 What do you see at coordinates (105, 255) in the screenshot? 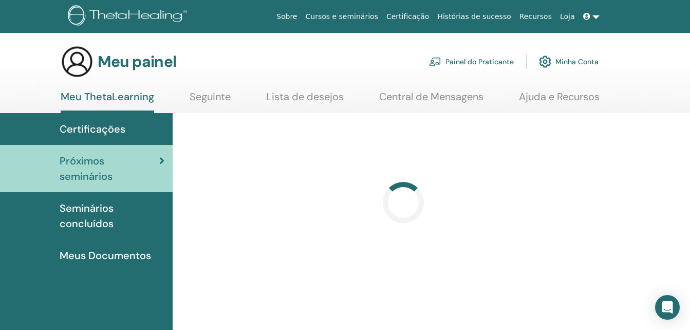
I see `span: Meus Documentos` at bounding box center [105, 255].